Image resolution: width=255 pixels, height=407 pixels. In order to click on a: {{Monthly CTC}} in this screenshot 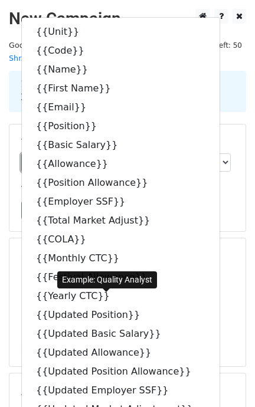, I will do `click(120, 258)`.